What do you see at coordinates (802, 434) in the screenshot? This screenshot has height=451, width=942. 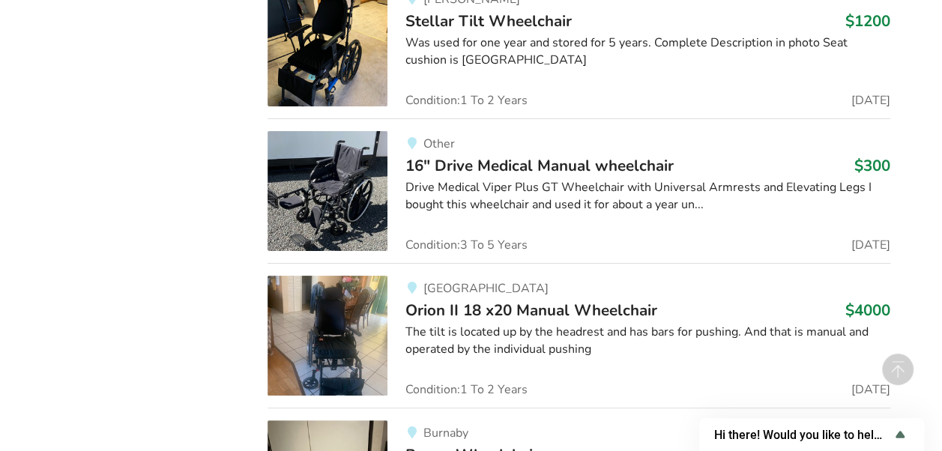 I see `span: Hi there! Would you like to help us improve AssistList?` at bounding box center [802, 434].